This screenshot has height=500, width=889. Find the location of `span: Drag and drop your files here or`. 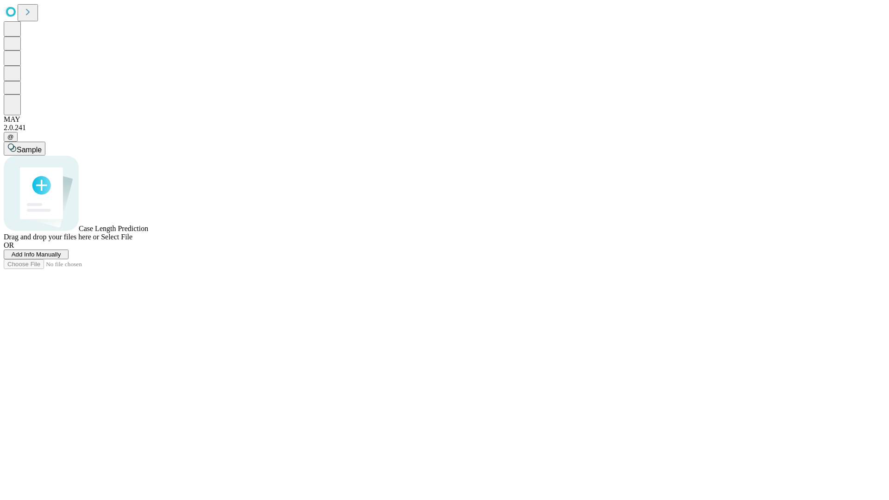

span: Drag and drop your files here or is located at coordinates (51, 237).